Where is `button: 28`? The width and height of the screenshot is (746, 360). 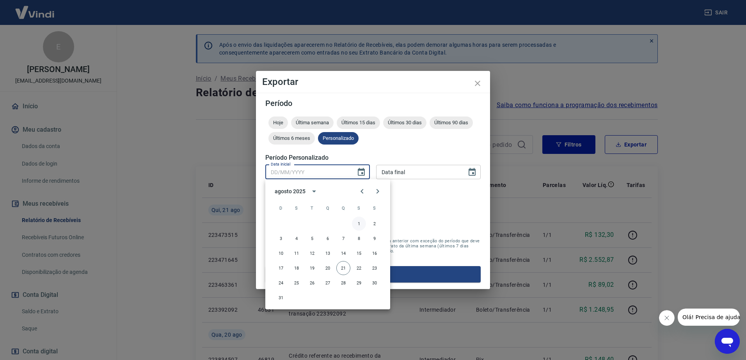 button: 28 is located at coordinates (343, 283).